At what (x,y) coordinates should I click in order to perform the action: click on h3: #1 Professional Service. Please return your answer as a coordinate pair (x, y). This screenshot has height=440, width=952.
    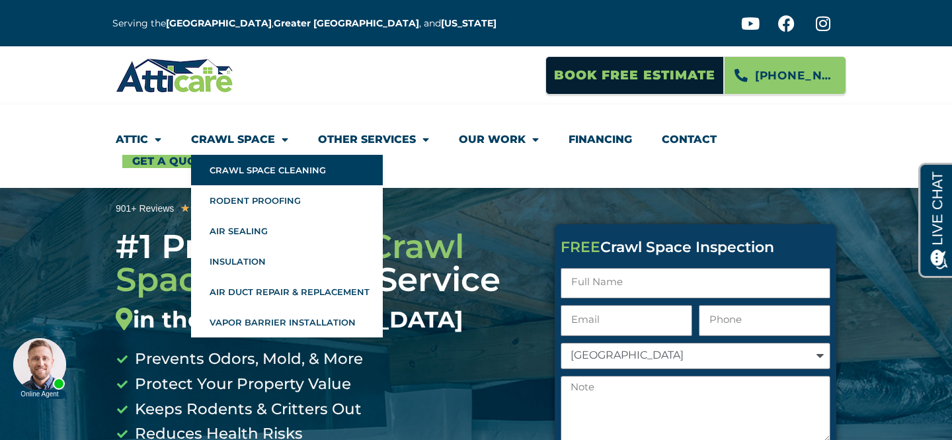
    Looking at the image, I should click on (325, 282).